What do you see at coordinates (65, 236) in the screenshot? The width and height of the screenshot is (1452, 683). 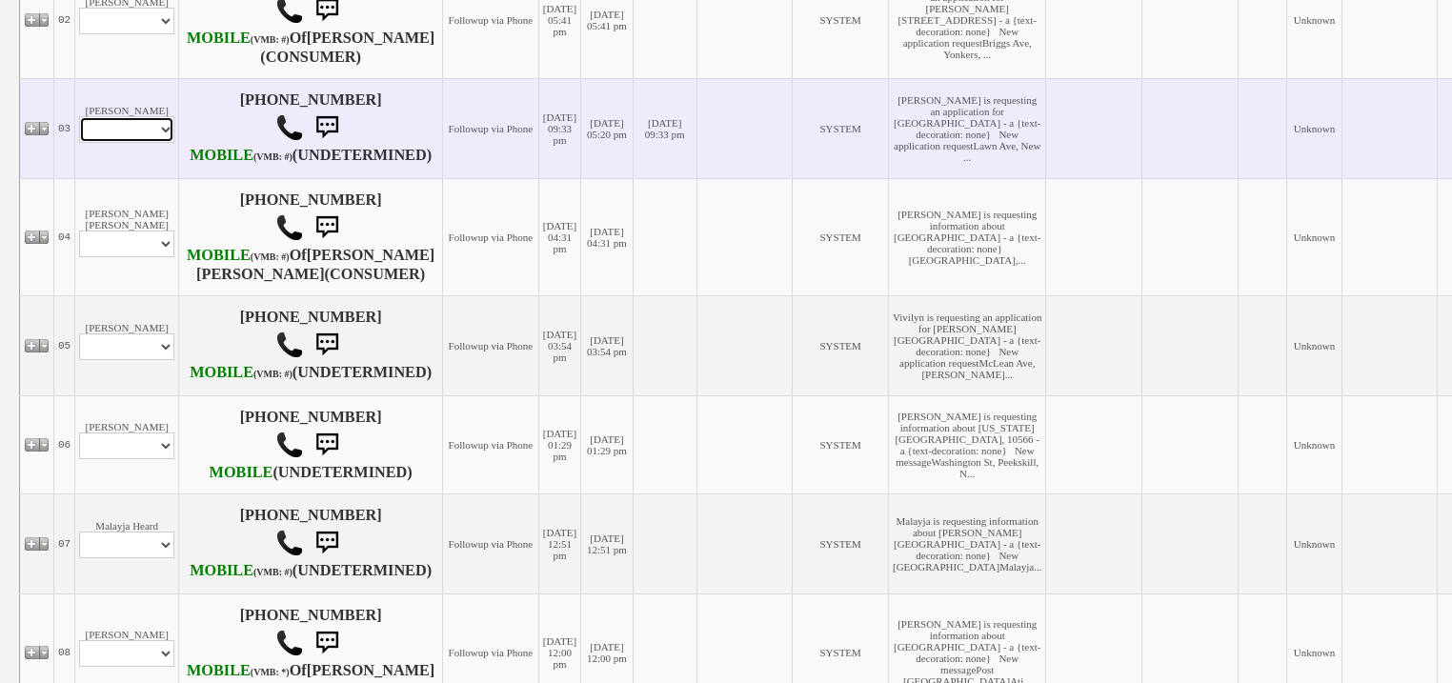 I see `td: 04` at bounding box center [65, 236].